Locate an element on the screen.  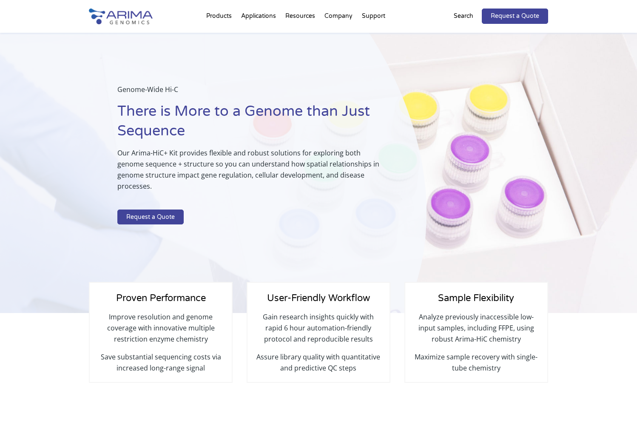
span: Sample Flexibility is located at coordinates (476, 298).